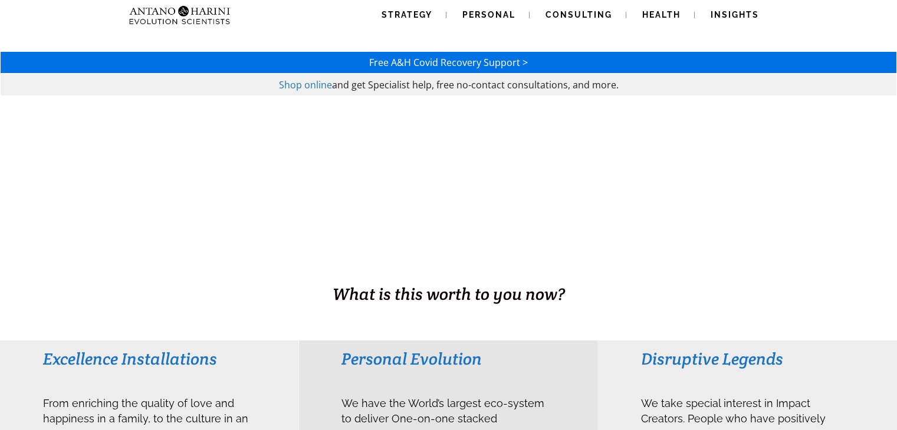 The width and height of the screenshot is (897, 430). Describe the element at coordinates (305, 85) in the screenshot. I see `span: Shop online` at that location.